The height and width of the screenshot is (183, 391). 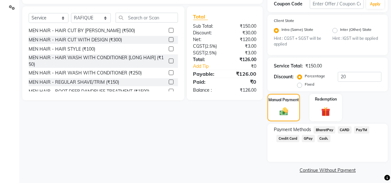 I want to click on div: MEN HAIR - HAIR WASH WITH CONDITIONER (₹250), so click(x=85, y=73).